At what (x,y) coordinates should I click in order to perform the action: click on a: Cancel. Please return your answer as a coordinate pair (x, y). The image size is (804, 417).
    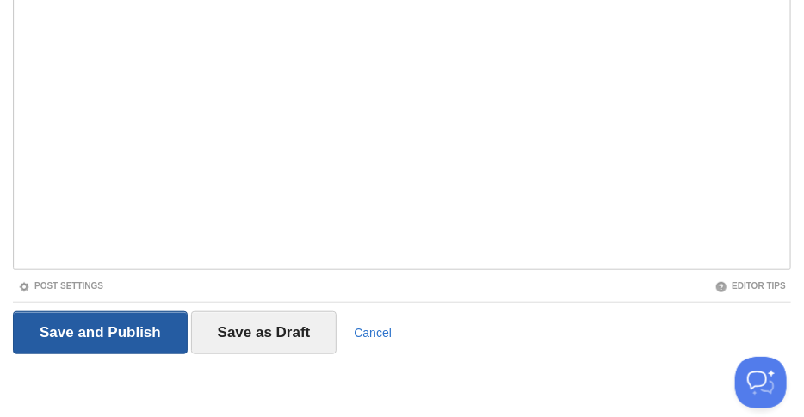
    Looking at the image, I should click on (373, 333).